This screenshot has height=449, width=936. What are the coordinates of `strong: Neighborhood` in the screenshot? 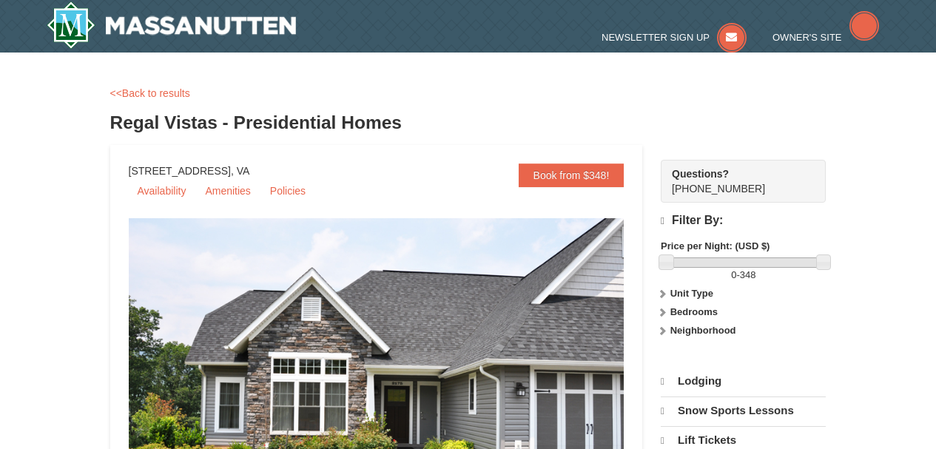 It's located at (703, 330).